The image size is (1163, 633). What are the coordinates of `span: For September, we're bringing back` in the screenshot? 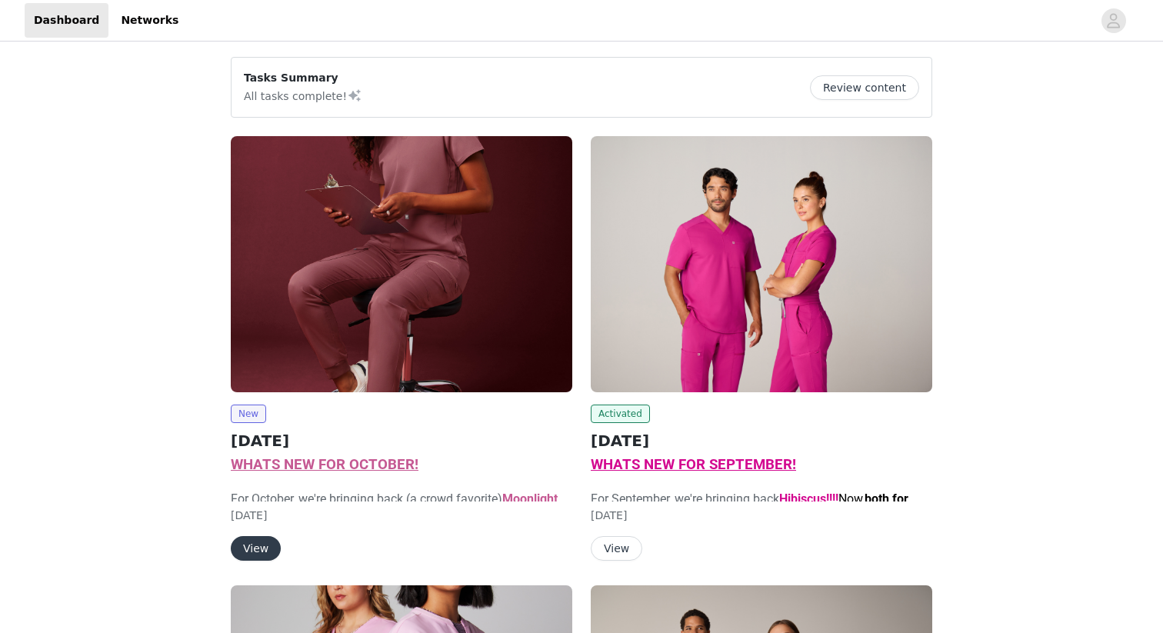 It's located at (757, 517).